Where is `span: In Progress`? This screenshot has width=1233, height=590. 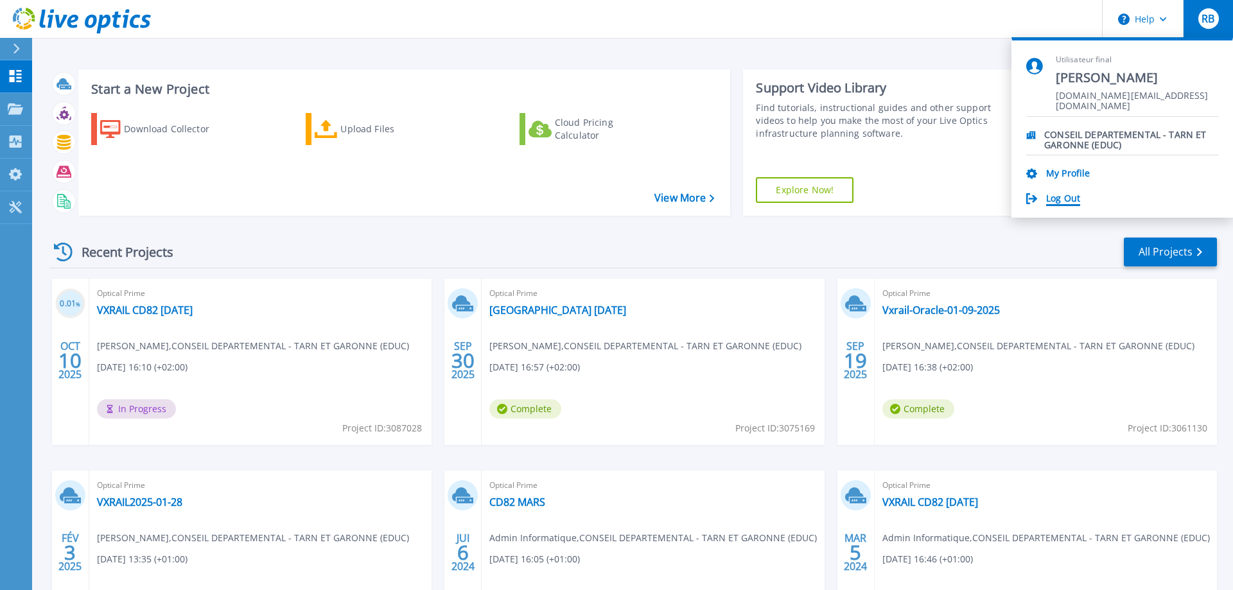
span: In Progress is located at coordinates (136, 409).